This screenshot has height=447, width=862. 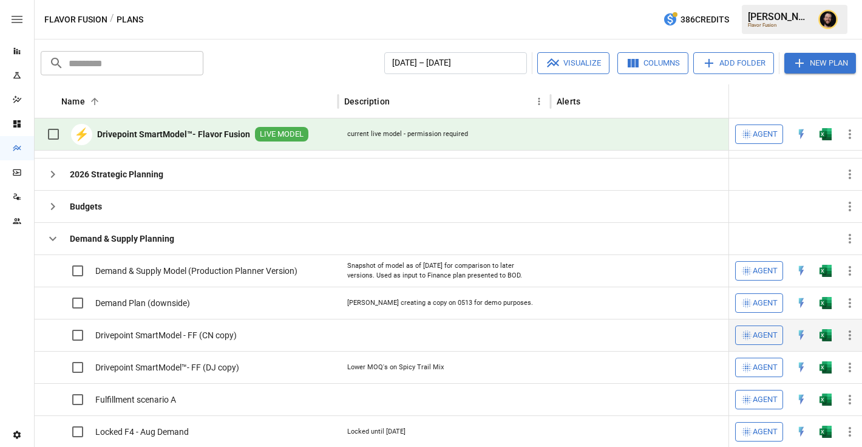 I want to click on div: Lower MOQ's on Spicy Trail Mix, so click(x=395, y=367).